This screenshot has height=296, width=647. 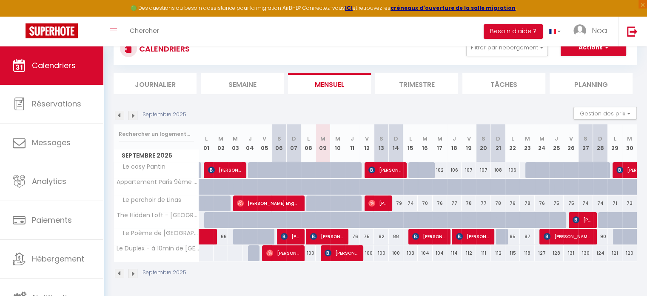 I want to click on li: Trimestre, so click(x=417, y=83).